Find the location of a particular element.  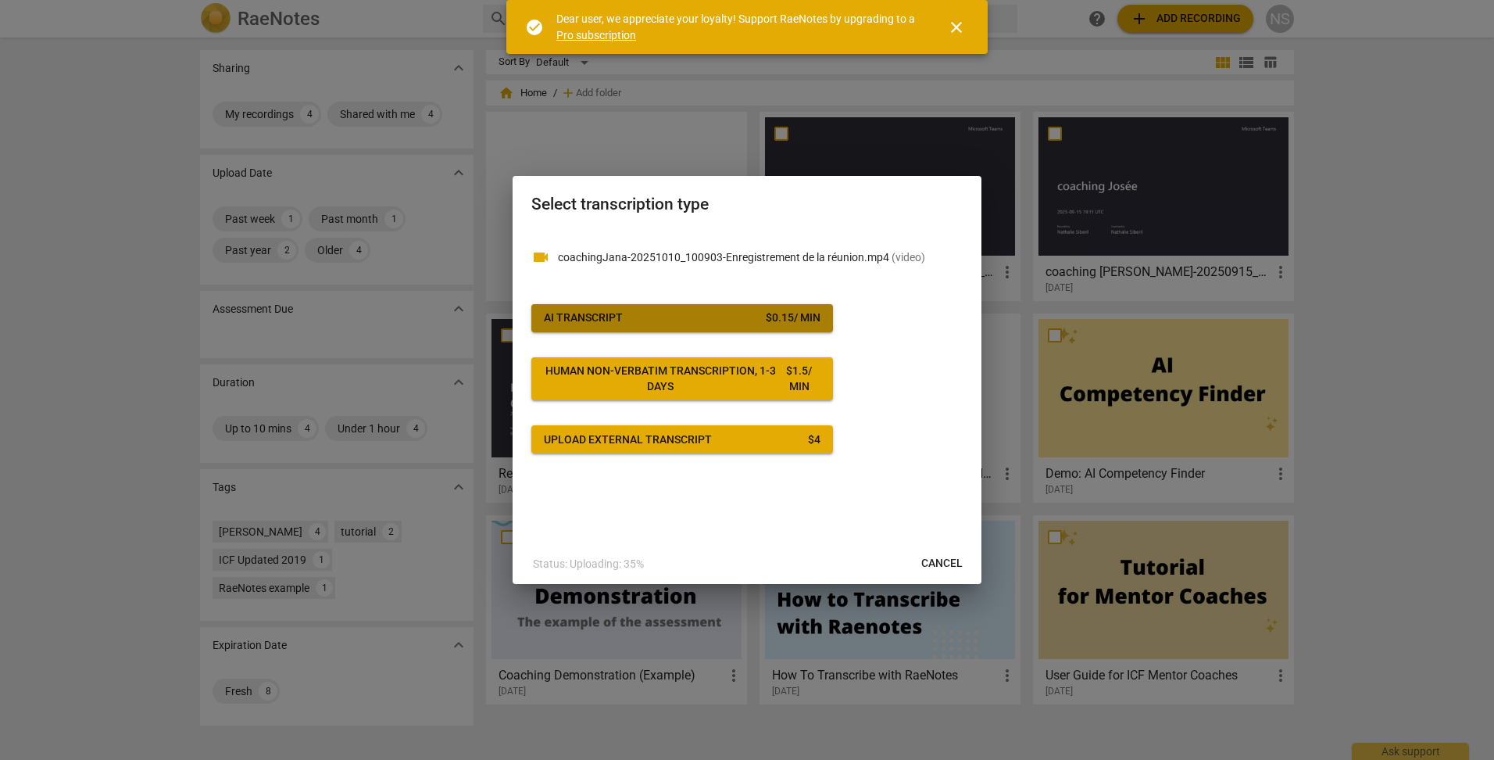

div: AI Transcript is located at coordinates (583, 318).